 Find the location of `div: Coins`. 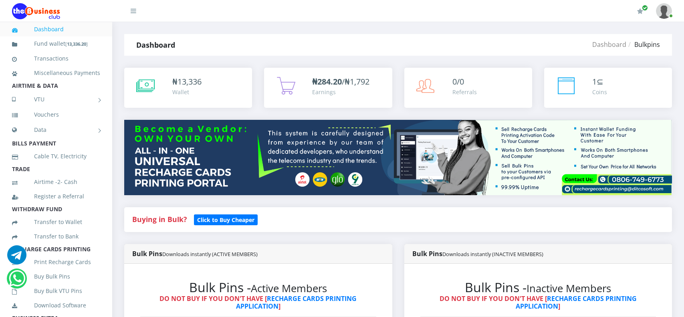

div: Coins is located at coordinates (600, 92).